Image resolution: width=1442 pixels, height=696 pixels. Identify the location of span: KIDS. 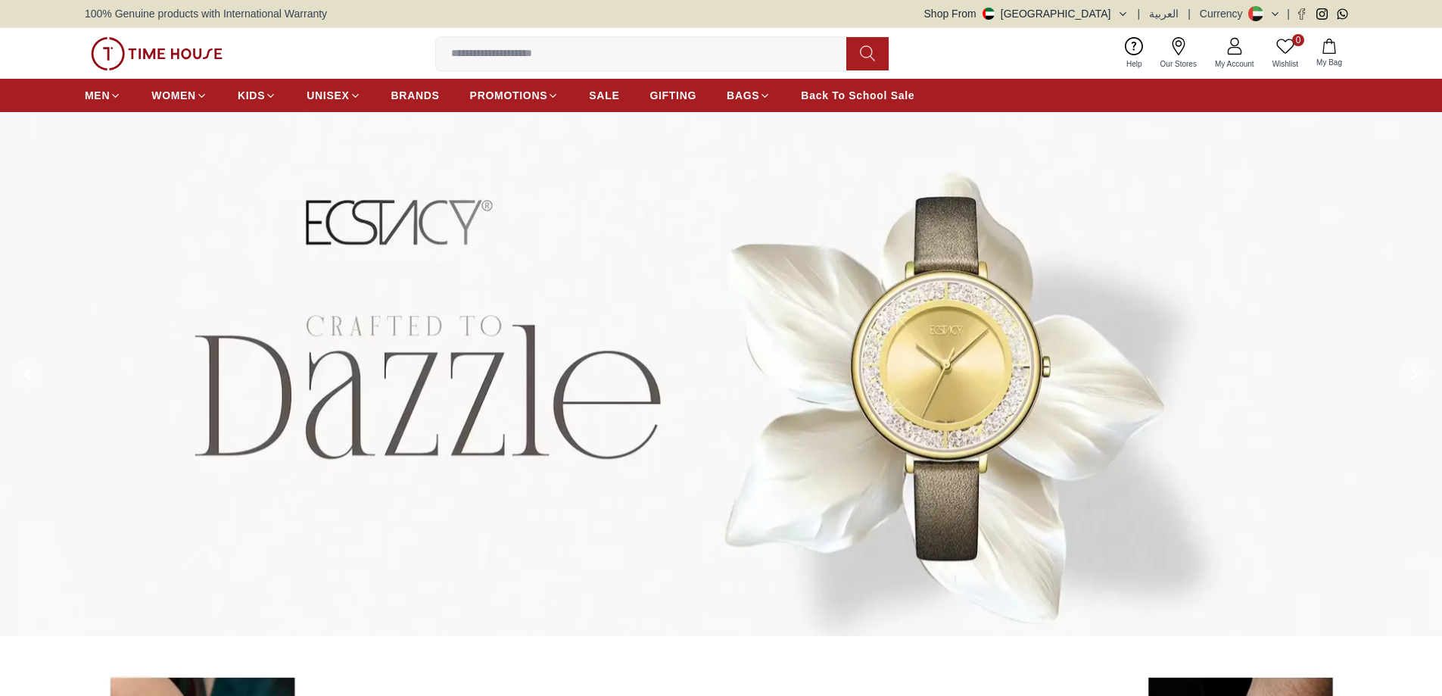
(251, 95).